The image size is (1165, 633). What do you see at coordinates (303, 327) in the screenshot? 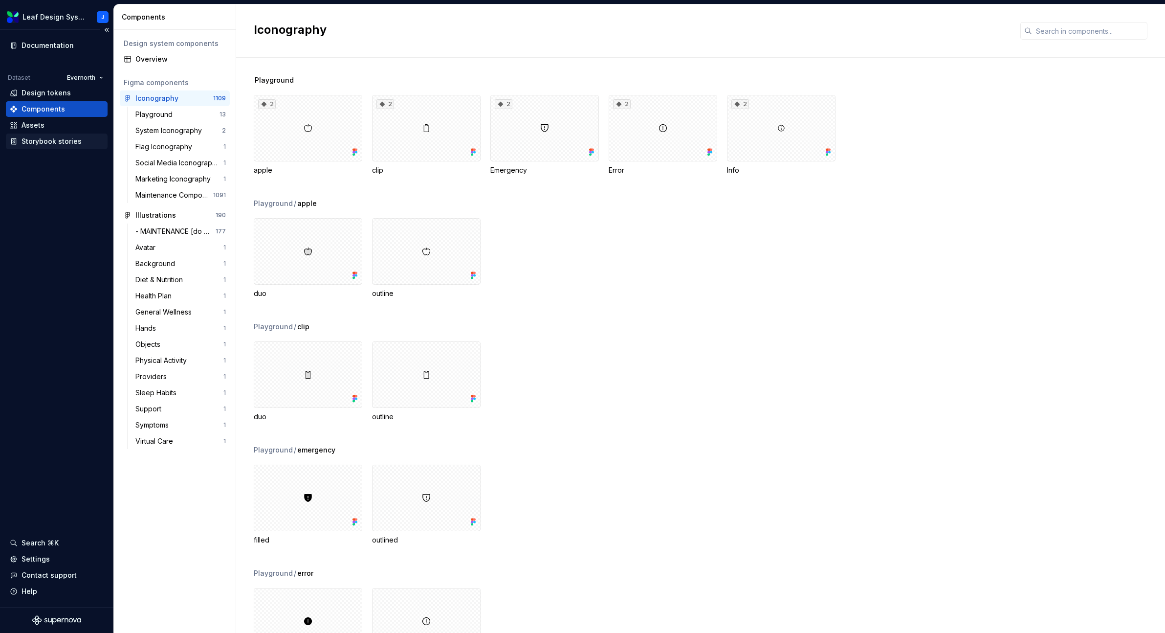
I see `span: clip` at bounding box center [303, 327].